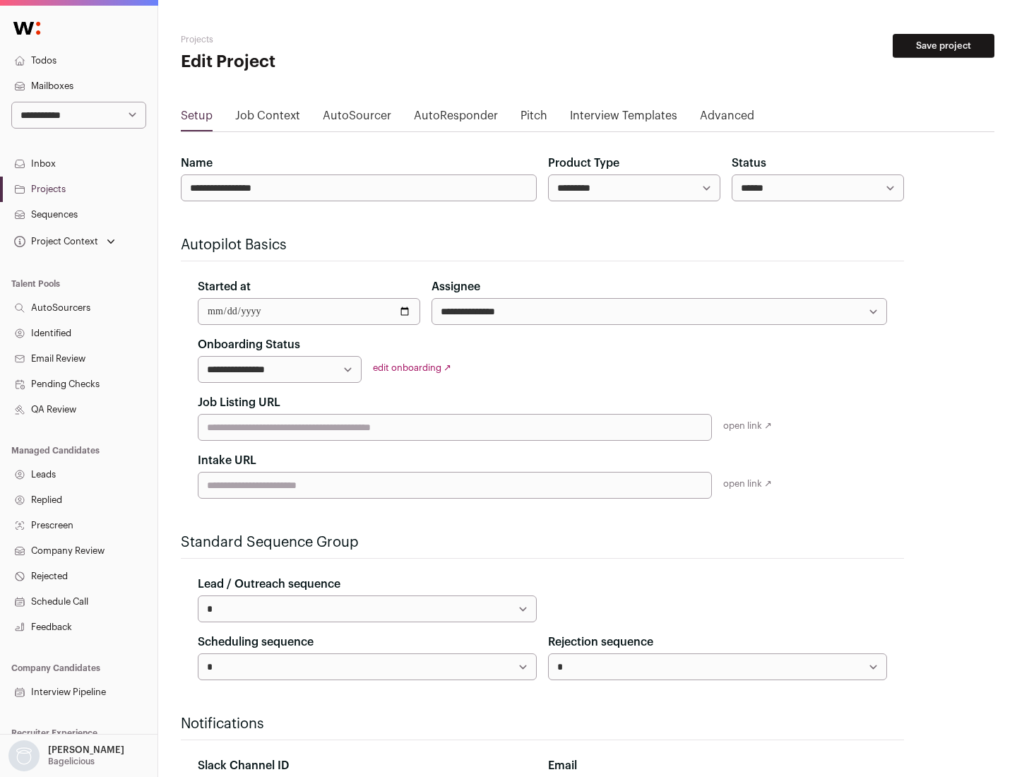  I want to click on label: Status, so click(749, 163).